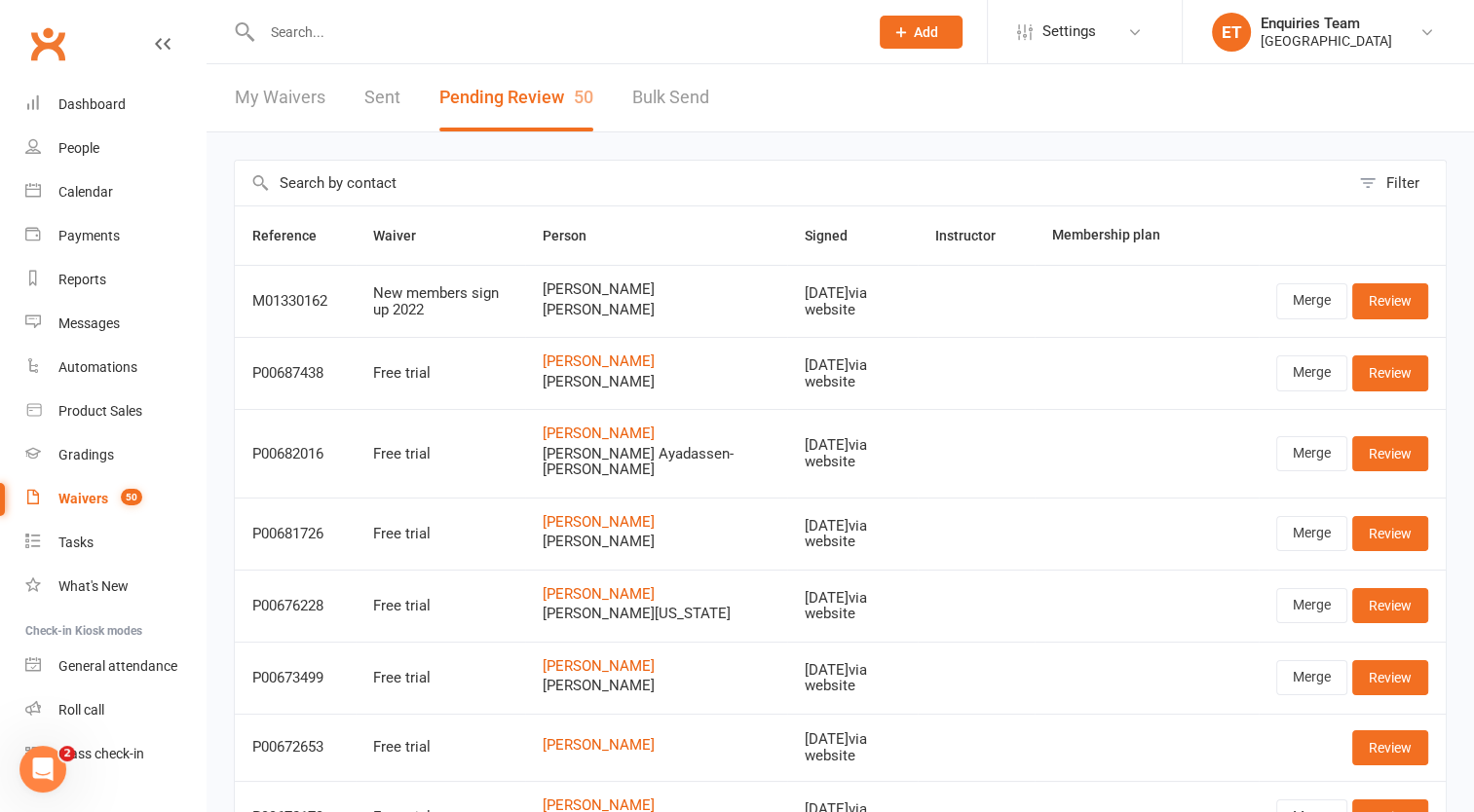 This screenshot has height=812, width=1474. I want to click on a: What's New, so click(115, 586).